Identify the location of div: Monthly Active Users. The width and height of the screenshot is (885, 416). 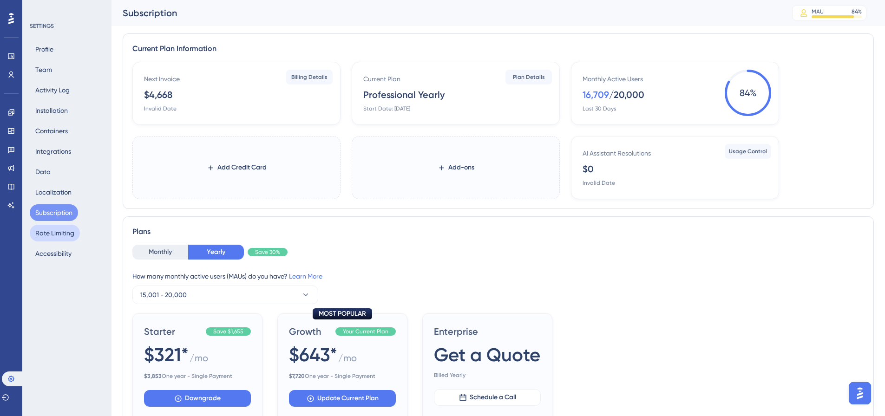
(613, 79).